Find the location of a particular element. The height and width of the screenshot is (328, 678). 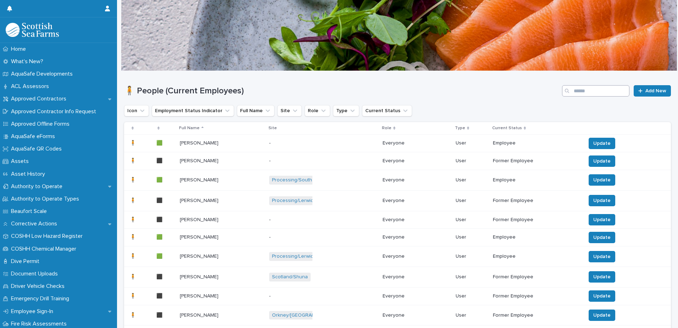

p: Fire Risk Assessments is located at coordinates (40, 323).